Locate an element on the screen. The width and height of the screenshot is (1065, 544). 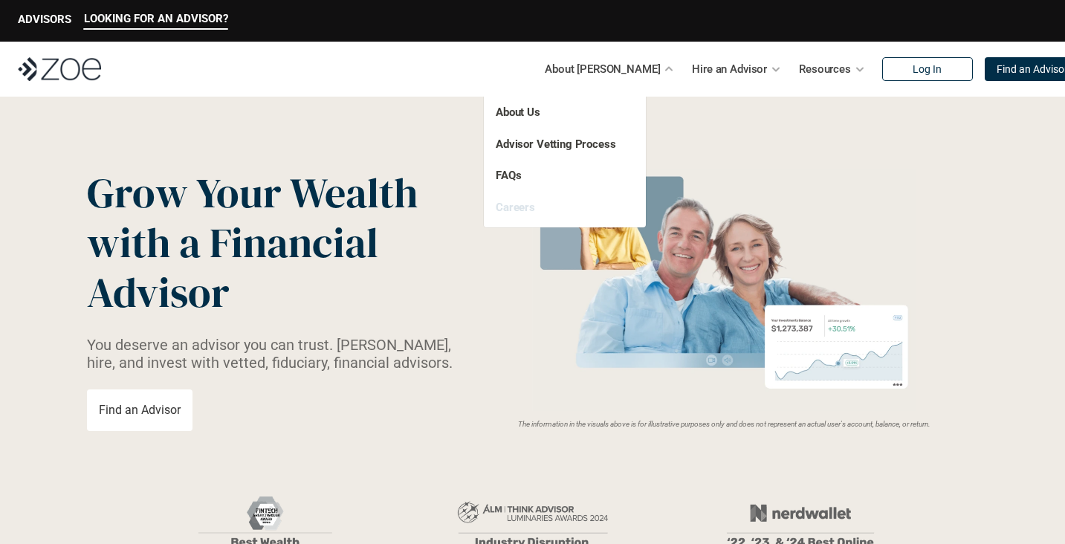
a: About Us is located at coordinates (518, 112).